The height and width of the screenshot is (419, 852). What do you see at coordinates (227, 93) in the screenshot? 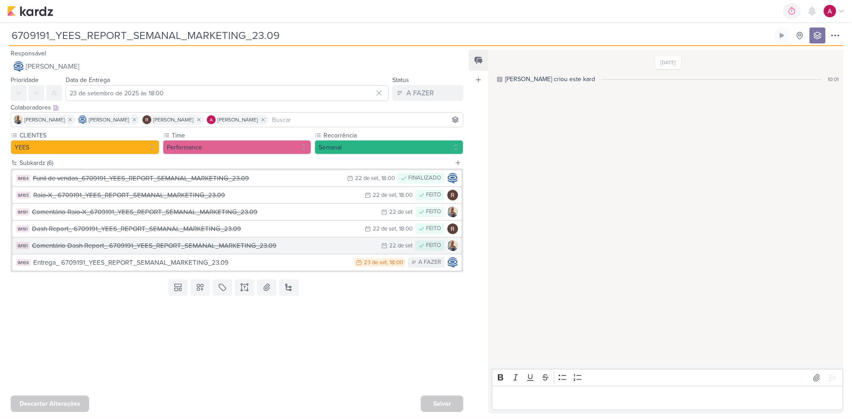
I see `input: Select a date` at bounding box center [227, 93].